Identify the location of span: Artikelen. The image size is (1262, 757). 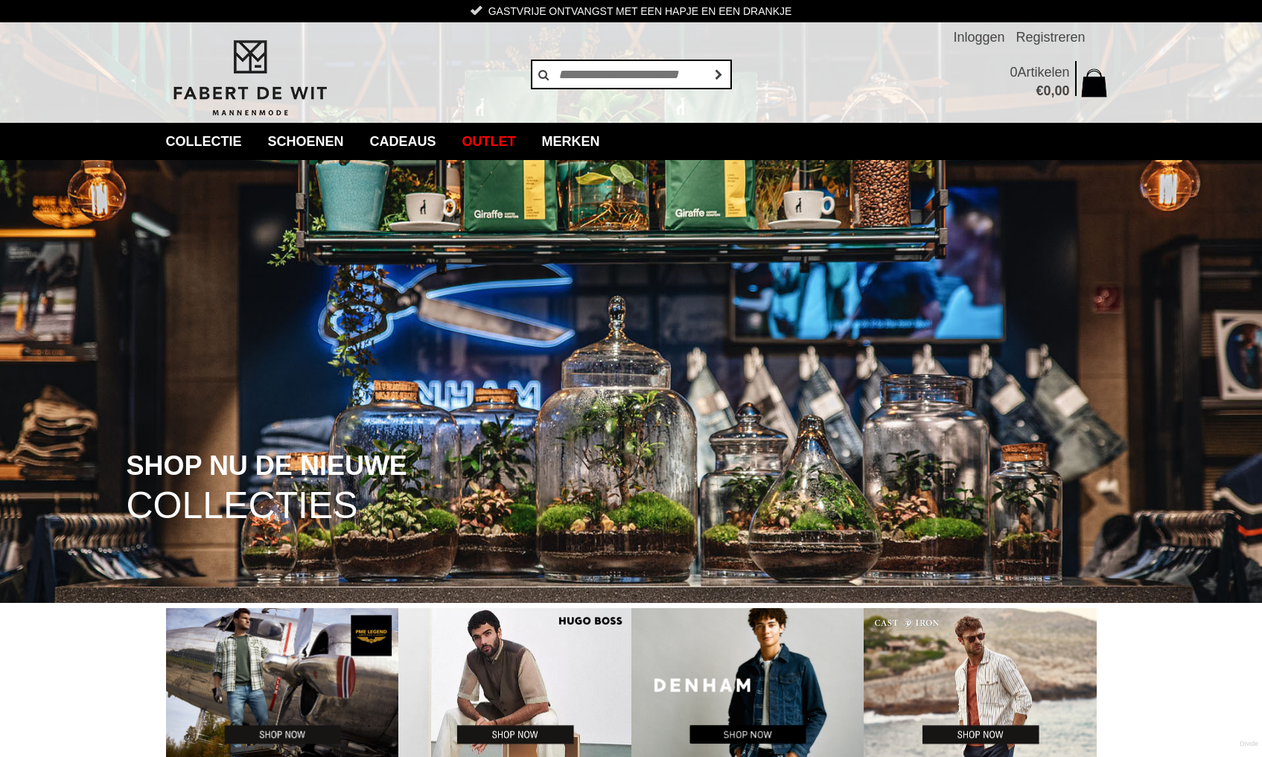
(1043, 72).